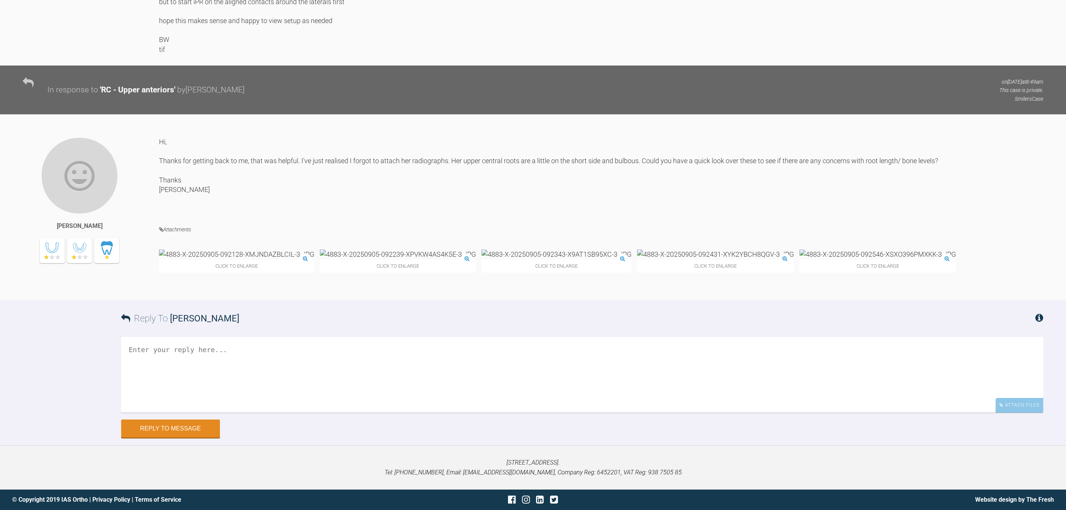  What do you see at coordinates (715, 254) in the screenshot?
I see `img: 4883-X-20250905-092431-XYK2YBCH8QGV-3.JPG` at bounding box center [715, 254].